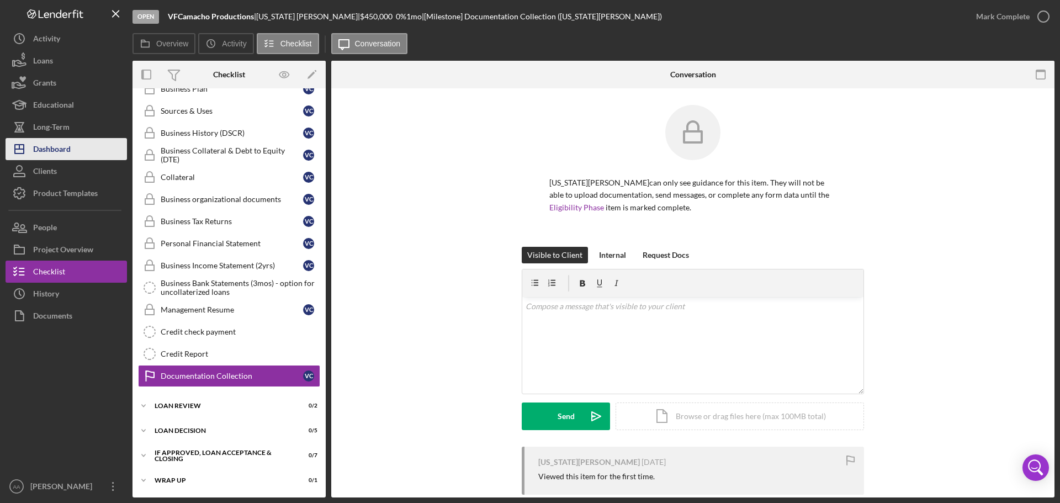 Image resolution: width=1060 pixels, height=503 pixels. What do you see at coordinates (229, 243) in the screenshot?
I see `a: Personal Financial StatementVC` at bounding box center [229, 243].